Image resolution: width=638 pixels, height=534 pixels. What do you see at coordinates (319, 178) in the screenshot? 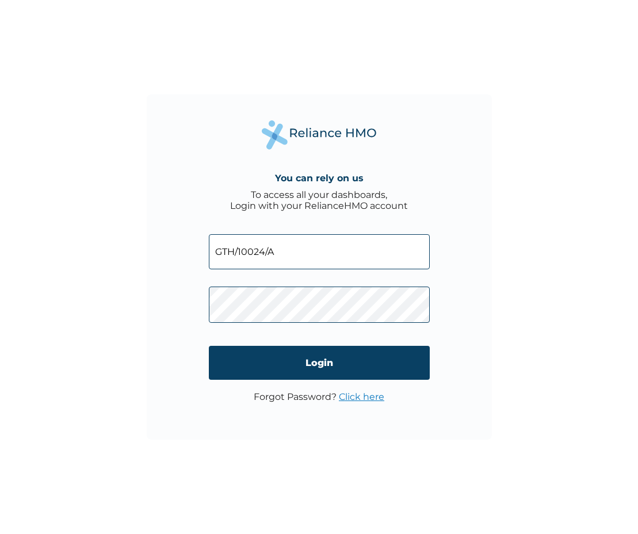
I see `h4: You can rely on us` at bounding box center [319, 178].